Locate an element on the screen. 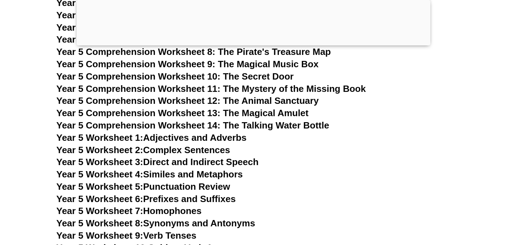 The width and height of the screenshot is (507, 245). a: Year 5 Worksheet 5:Punctuation Review is located at coordinates (143, 186).